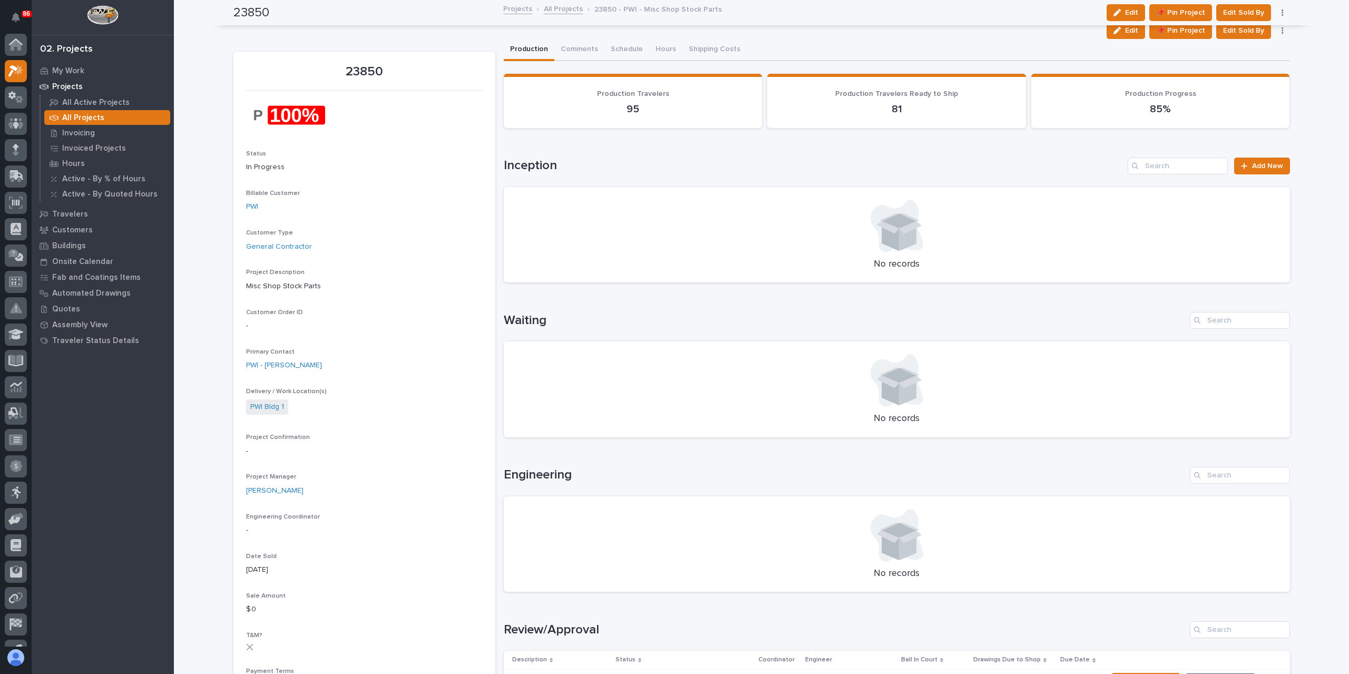  Describe the element at coordinates (529, 660) in the screenshot. I see `p: Description` at that location.